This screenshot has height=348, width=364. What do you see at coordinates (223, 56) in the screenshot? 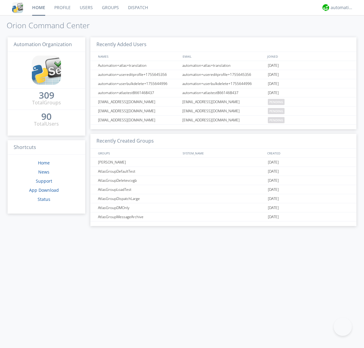
I see `div: EMAIL` at bounding box center [223, 56].